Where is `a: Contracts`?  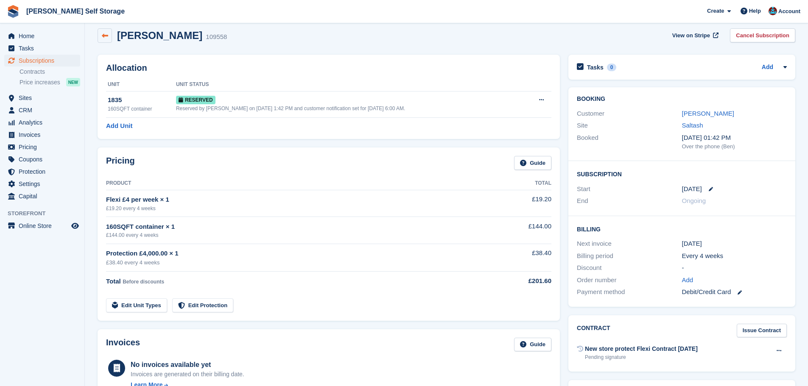 a: Contracts is located at coordinates (50, 72).